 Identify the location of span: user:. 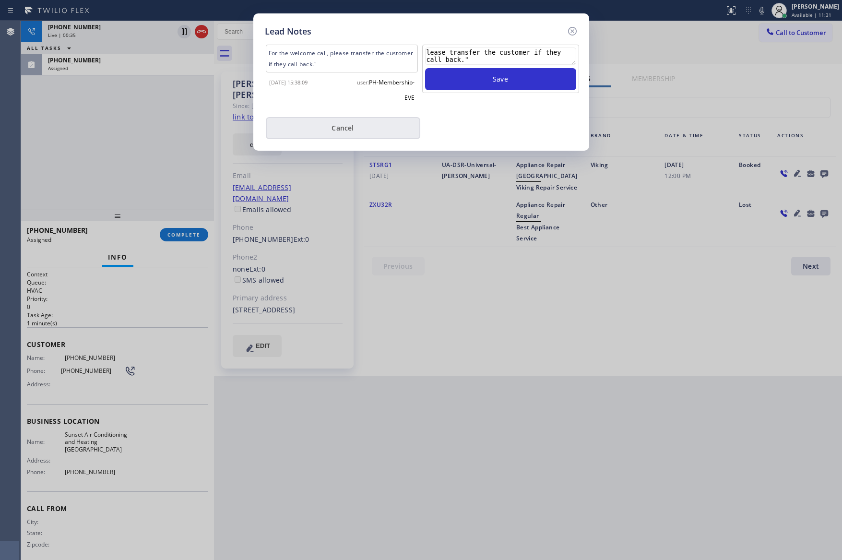
(363, 82).